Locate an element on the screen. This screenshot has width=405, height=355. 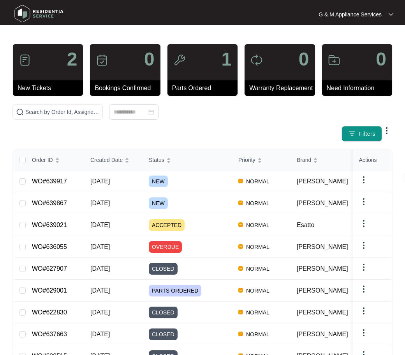
button: filter iconFilters is located at coordinates (362, 134).